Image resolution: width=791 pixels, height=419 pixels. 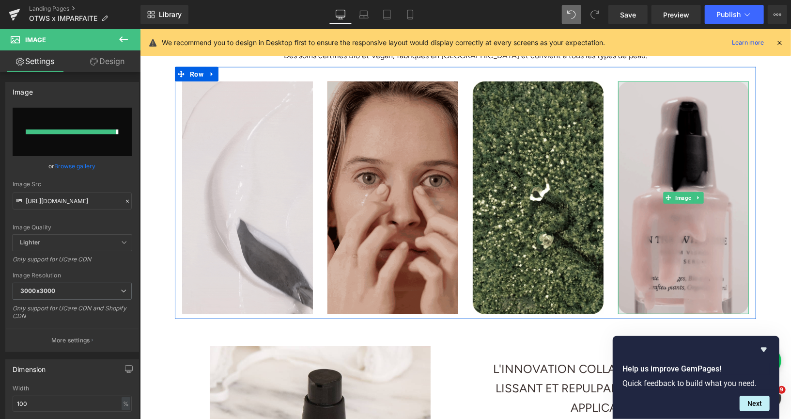 What do you see at coordinates (72, 262) in the screenshot?
I see `div: Only support for UCare CDN` at bounding box center [72, 262].